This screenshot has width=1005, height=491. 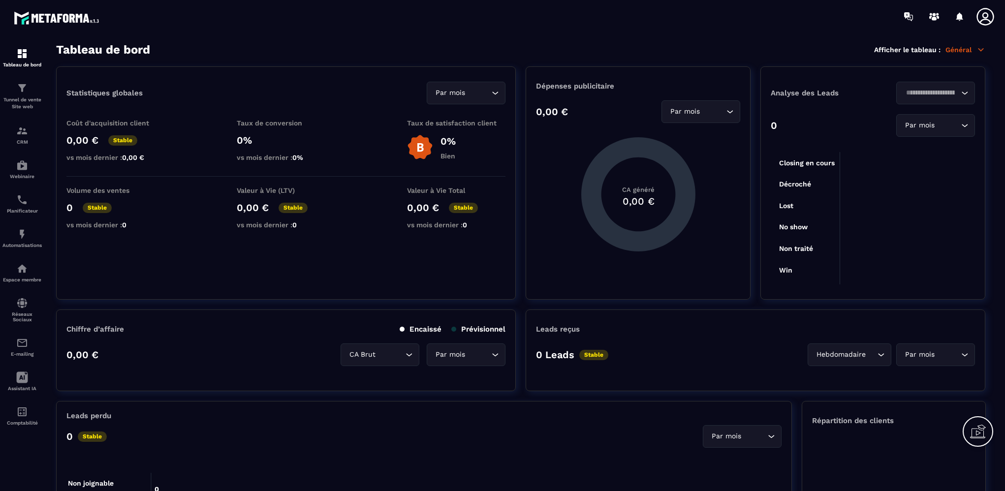 What do you see at coordinates (558, 329) in the screenshot?
I see `p: Leads reçus` at bounding box center [558, 329].